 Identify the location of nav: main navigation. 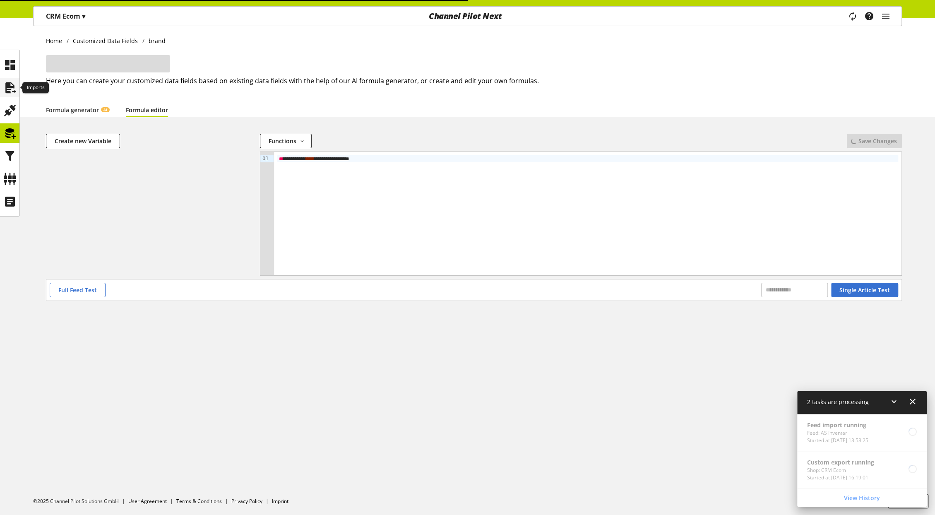
(467, 16).